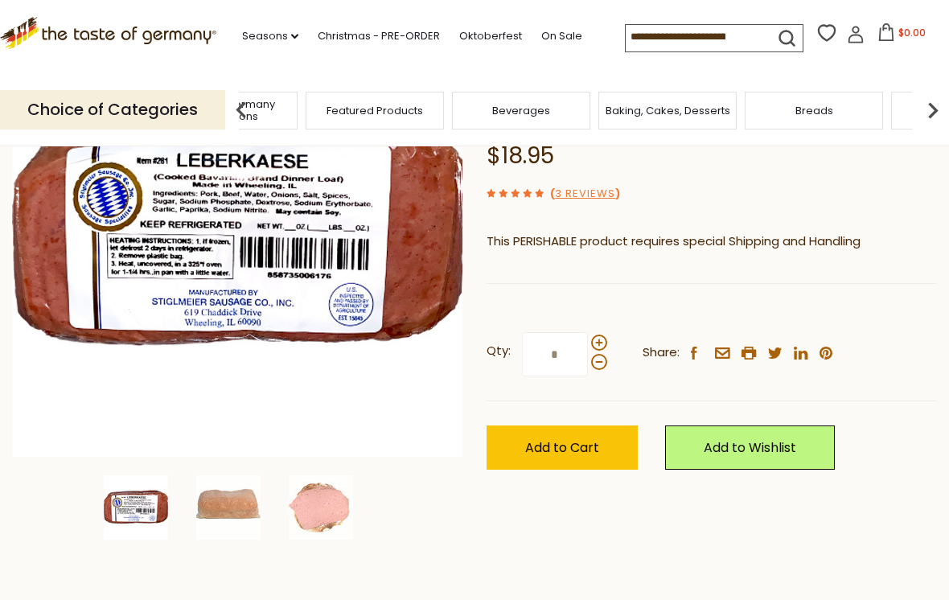  What do you see at coordinates (491, 36) in the screenshot?
I see `a: Oktoberfest` at bounding box center [491, 36].